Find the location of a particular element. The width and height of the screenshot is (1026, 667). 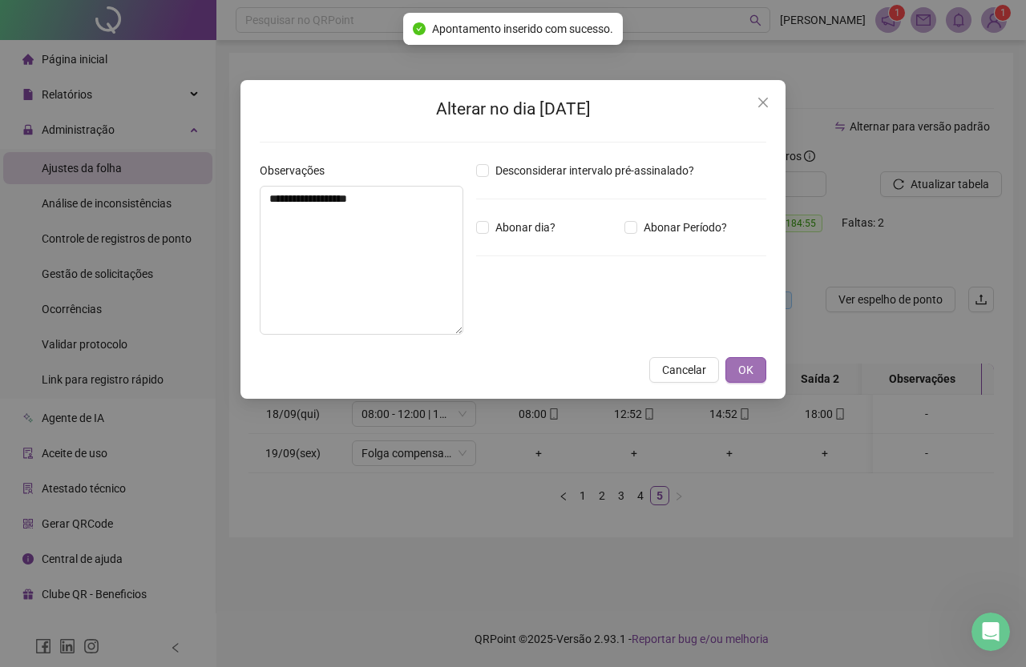

span: Cancelar is located at coordinates (683, 370).